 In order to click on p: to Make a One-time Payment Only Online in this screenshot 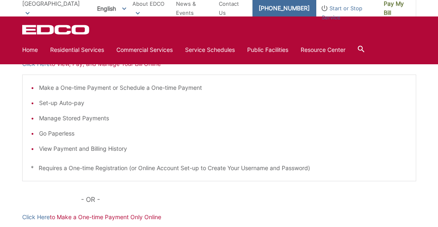, I will do `click(219, 217)`.